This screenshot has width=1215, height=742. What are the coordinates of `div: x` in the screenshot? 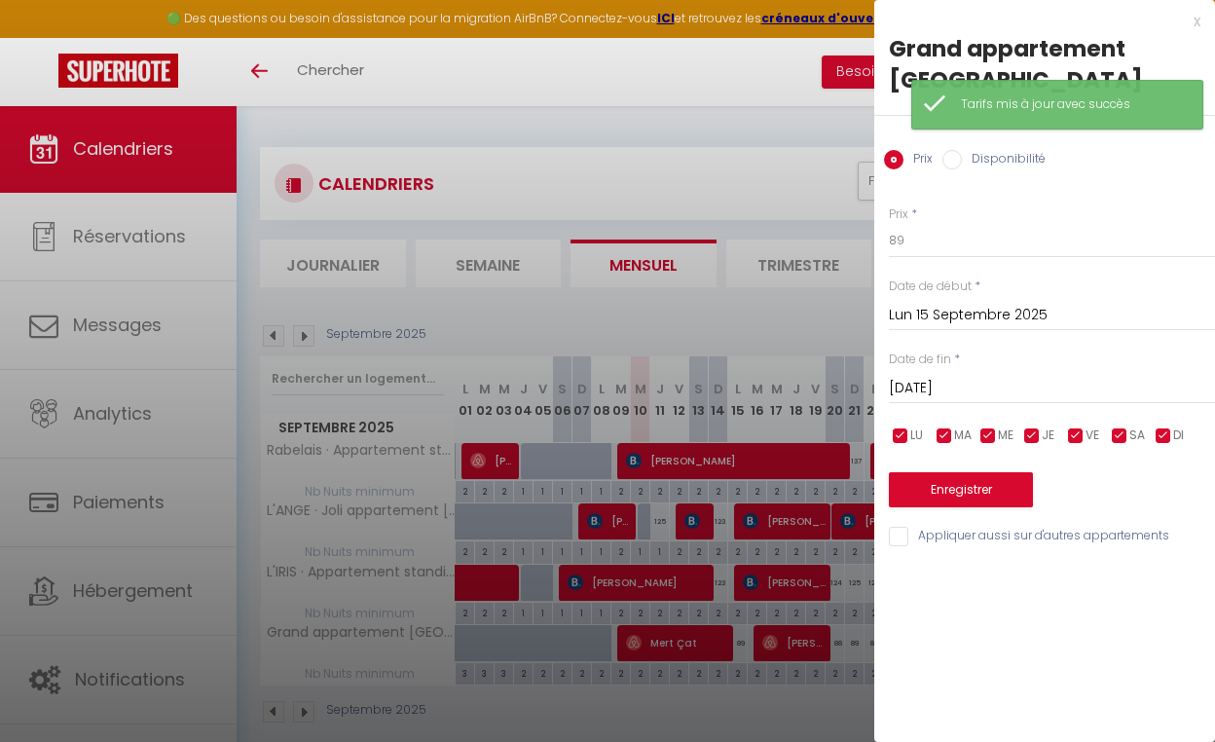 It's located at (1037, 21).